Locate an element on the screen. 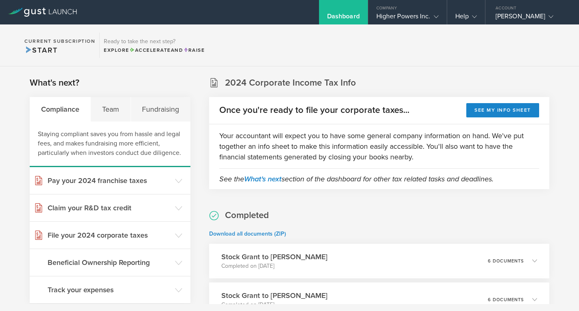  span: Start is located at coordinates (41, 50).